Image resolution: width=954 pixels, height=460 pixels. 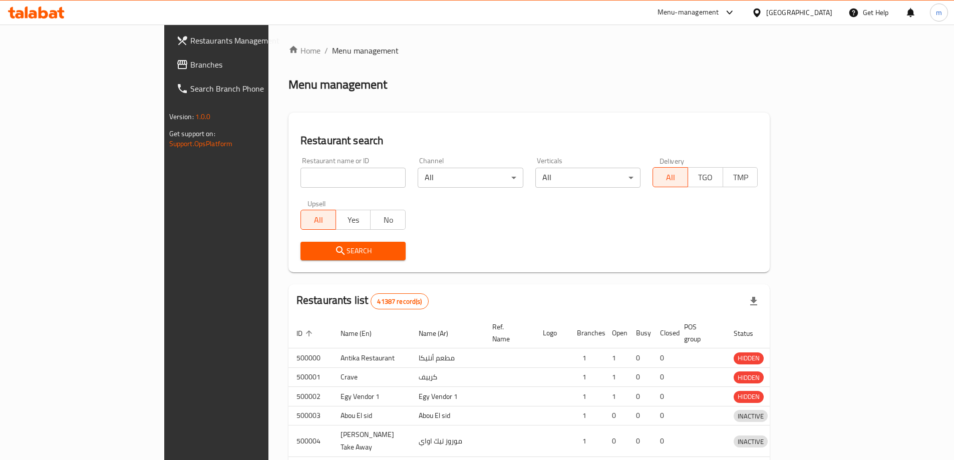 What do you see at coordinates (698, 333) in the screenshot?
I see `span: POS group` at bounding box center [698, 333].